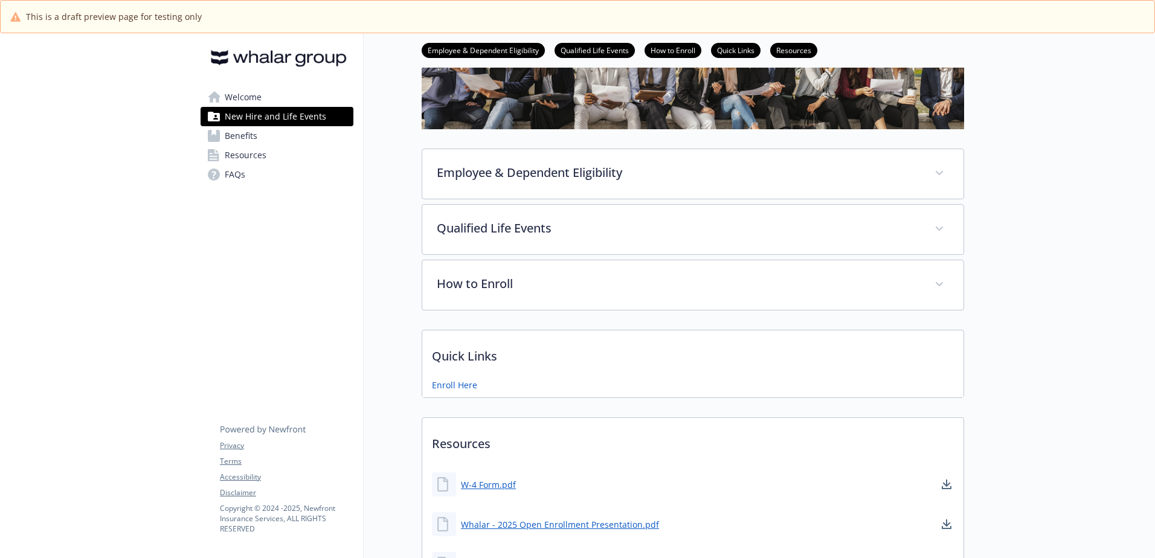  What do you see at coordinates (277, 97) in the screenshot?
I see `a: Welcome` at bounding box center [277, 97].